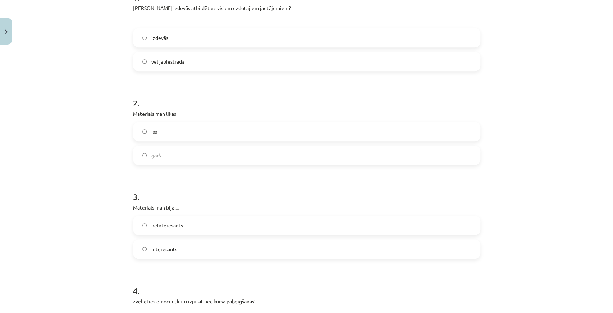  Describe the element at coordinates (307, 207) in the screenshot. I see `p: Materiāls man bija ...` at that location.